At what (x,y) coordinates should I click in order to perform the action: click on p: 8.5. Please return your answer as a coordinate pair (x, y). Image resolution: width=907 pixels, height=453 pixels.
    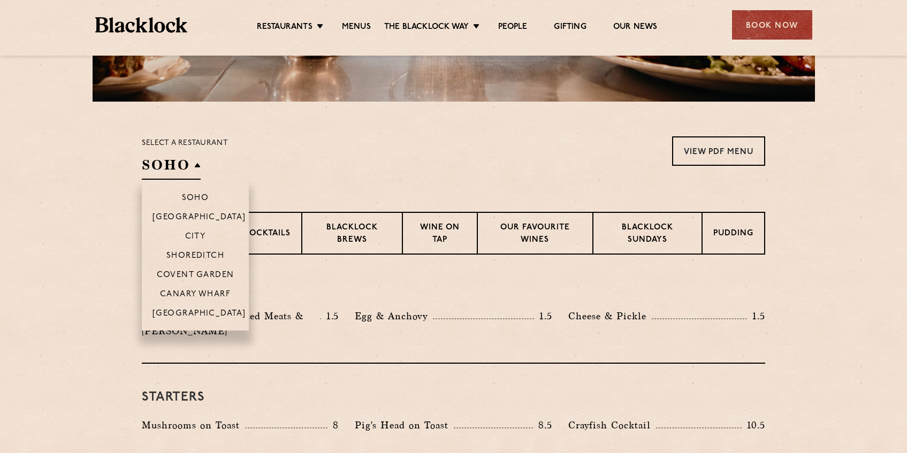
    Looking at the image, I should click on (542, 425).